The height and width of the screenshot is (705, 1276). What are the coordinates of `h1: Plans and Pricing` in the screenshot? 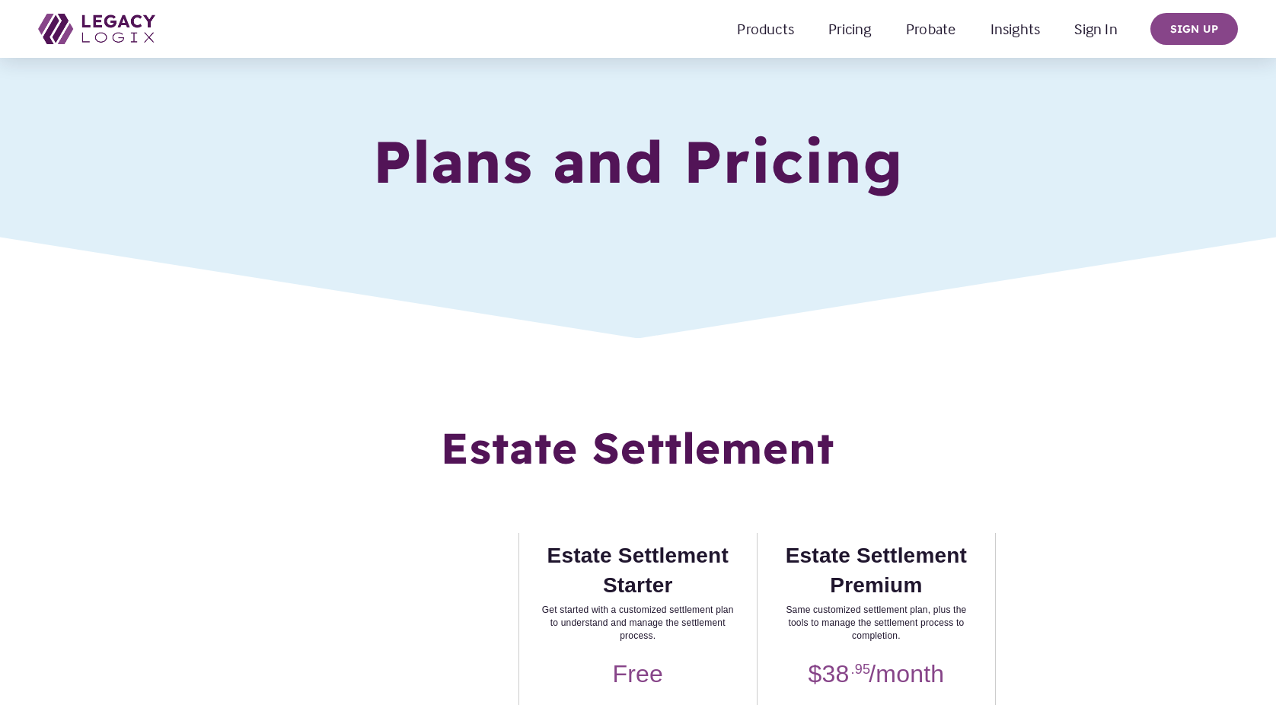 It's located at (638, 161).